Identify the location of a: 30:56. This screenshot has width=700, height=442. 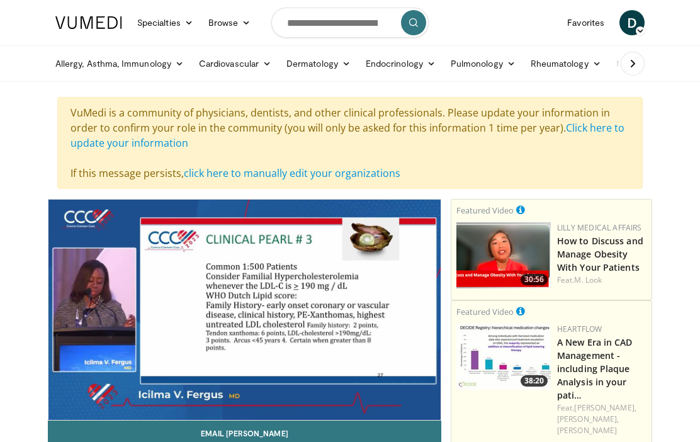
(503, 255).